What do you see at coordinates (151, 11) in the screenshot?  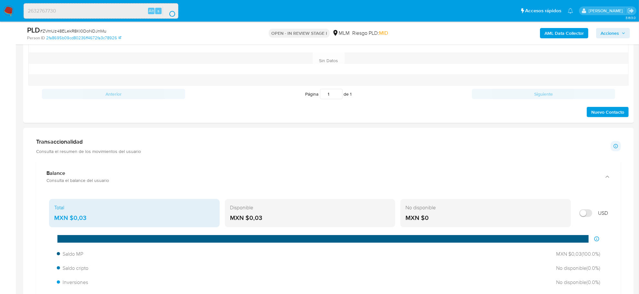 I see `span: Alt` at bounding box center [151, 11].